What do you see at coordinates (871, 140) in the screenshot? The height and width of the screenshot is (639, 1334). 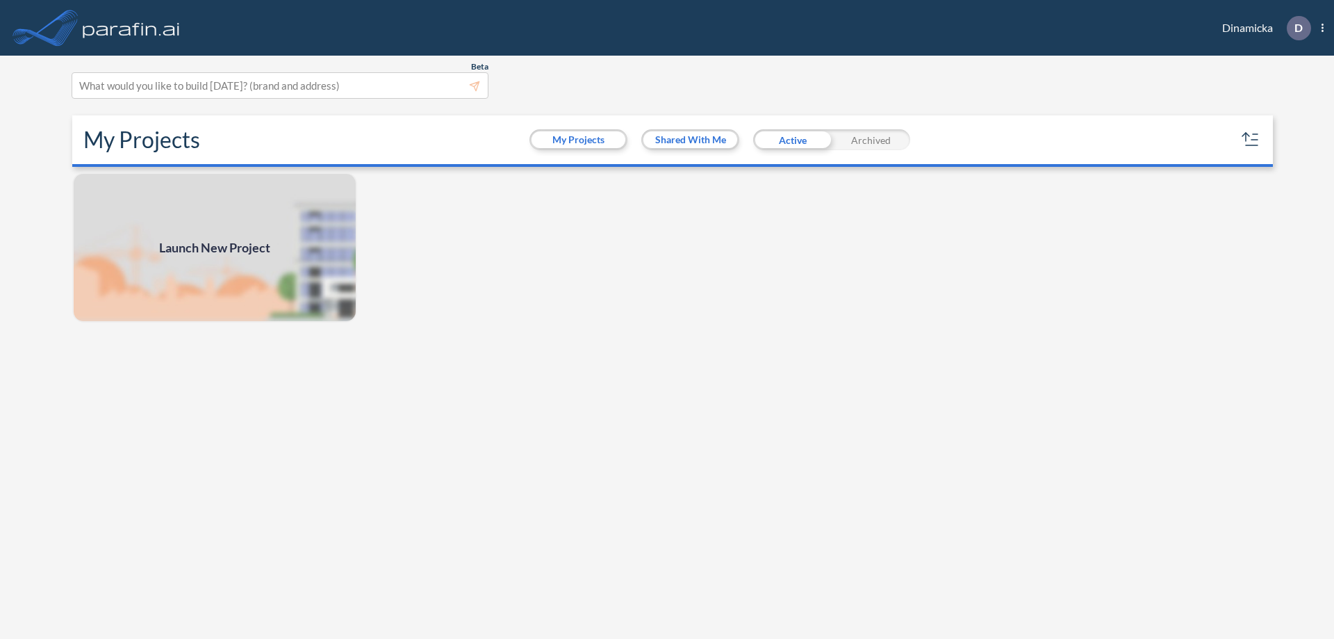 I see `div: Archived` at bounding box center [871, 140].